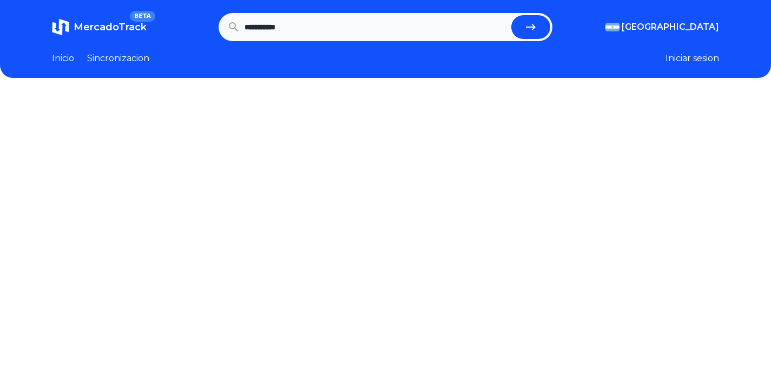  Describe the element at coordinates (118, 58) in the screenshot. I see `a: Sincronizacion` at that location.